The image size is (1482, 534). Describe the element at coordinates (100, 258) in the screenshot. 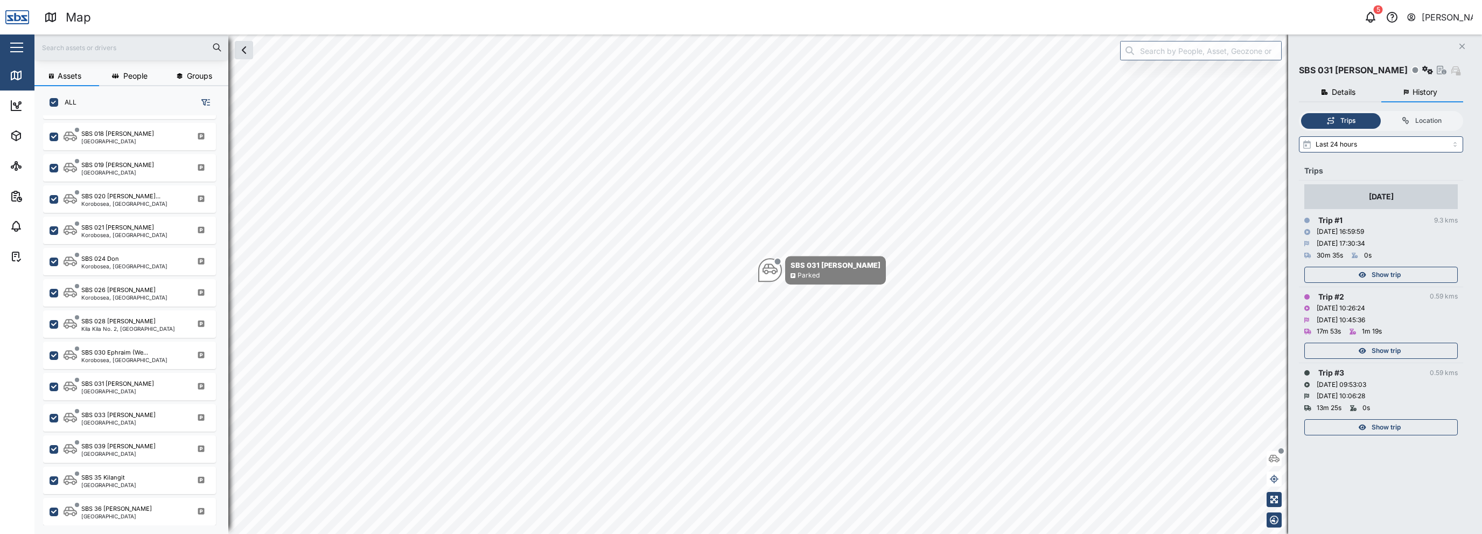

I see `div: SBS 024 Don` at that location.